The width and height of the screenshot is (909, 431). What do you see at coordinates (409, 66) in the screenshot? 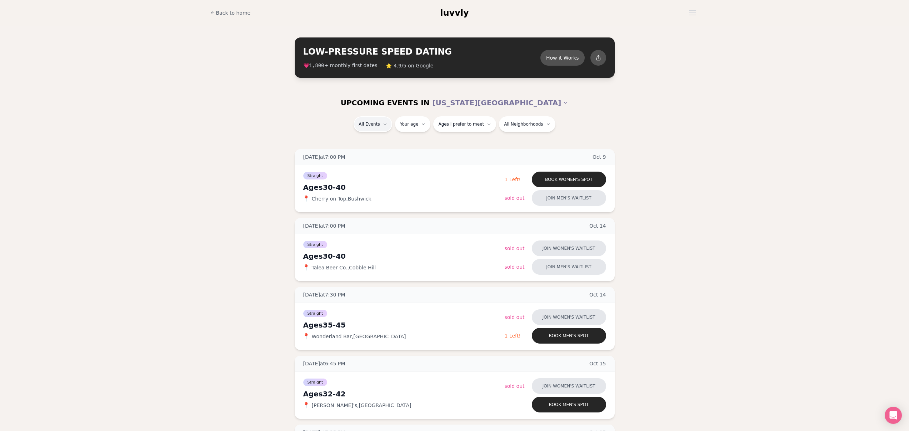
I see `span: ⭐ 4.9/5 on Google` at bounding box center [409, 66].